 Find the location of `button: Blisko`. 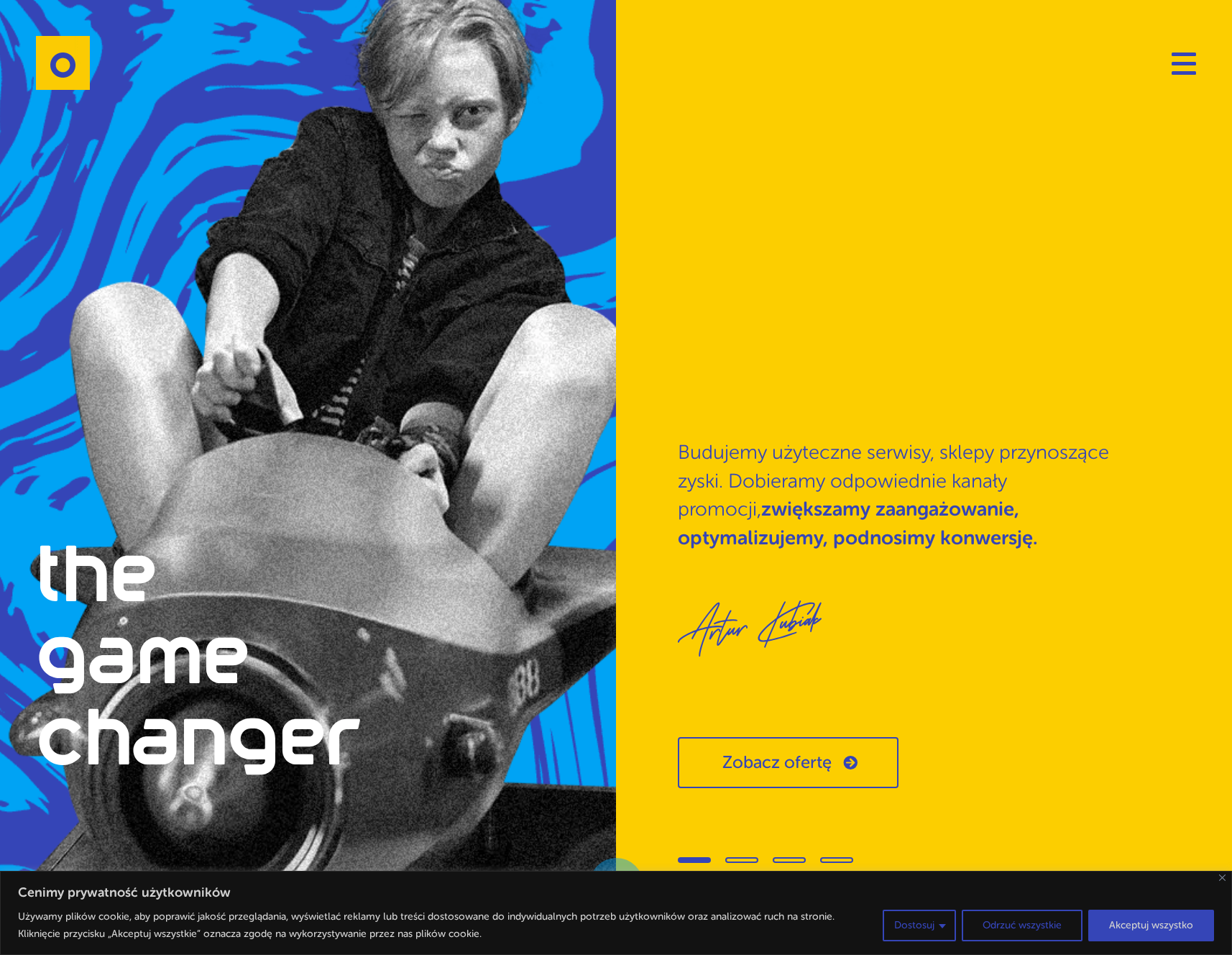

button: Blisko is located at coordinates (1222, 878).